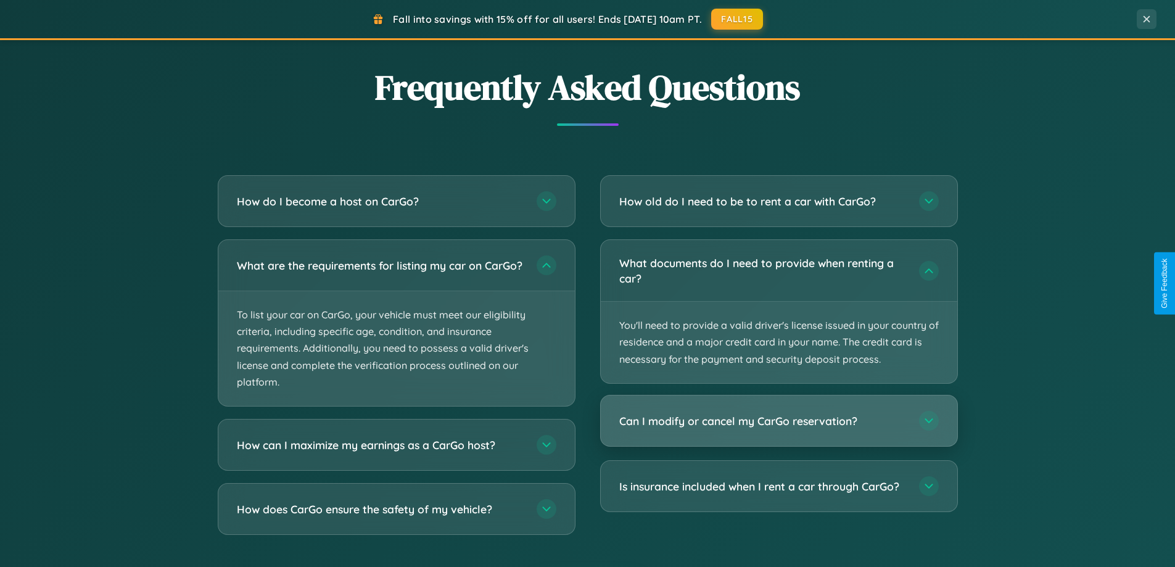 This screenshot has width=1175, height=567. I want to click on h3: How do I become a host on CarGo?, so click(380, 201).